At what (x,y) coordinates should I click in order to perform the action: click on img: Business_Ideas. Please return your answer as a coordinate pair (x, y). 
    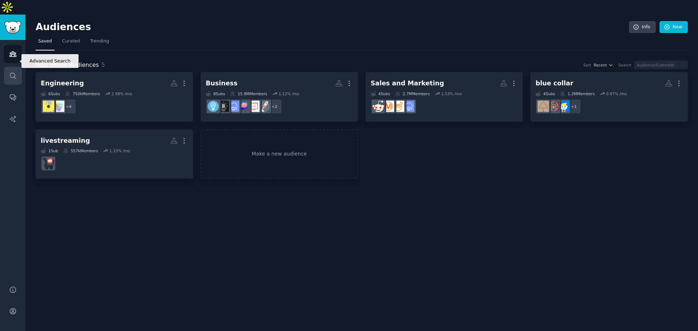
    Looking at the image, I should click on (223, 106).